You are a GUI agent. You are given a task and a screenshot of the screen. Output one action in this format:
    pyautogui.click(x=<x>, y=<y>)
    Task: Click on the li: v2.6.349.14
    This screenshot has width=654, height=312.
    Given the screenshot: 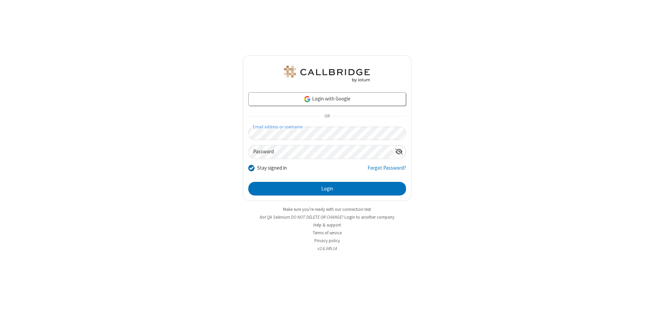 What is the action you would take?
    pyautogui.click(x=327, y=248)
    